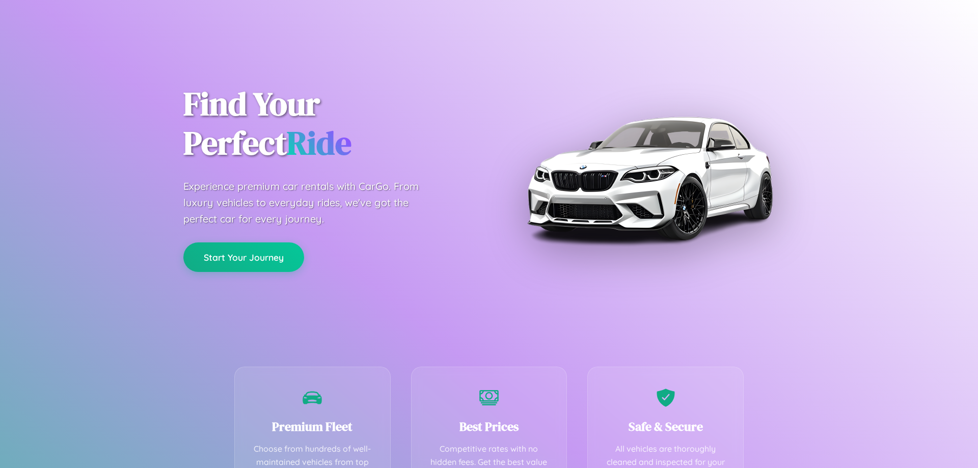  I want to click on p: Experience premium car rentals with CarGo. From luxury vehicles to everyday rides, we've got the ..., so click(311, 203).